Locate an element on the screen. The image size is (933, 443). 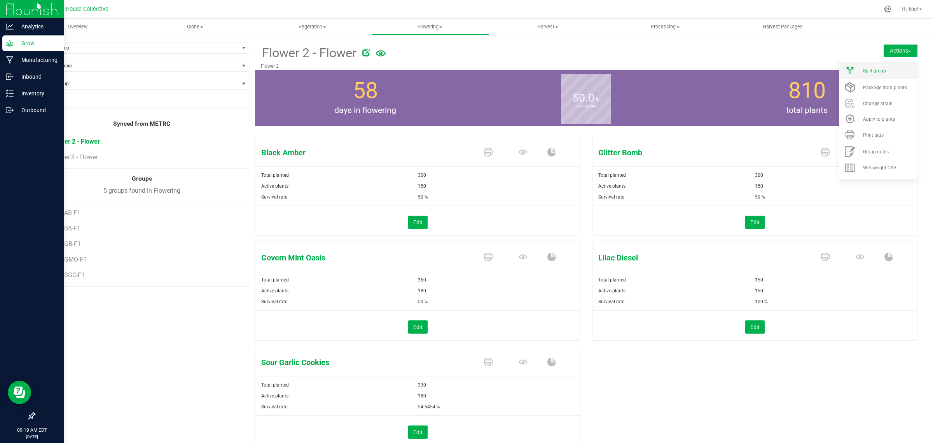
span: Harvest Packages is located at coordinates (783, 27).